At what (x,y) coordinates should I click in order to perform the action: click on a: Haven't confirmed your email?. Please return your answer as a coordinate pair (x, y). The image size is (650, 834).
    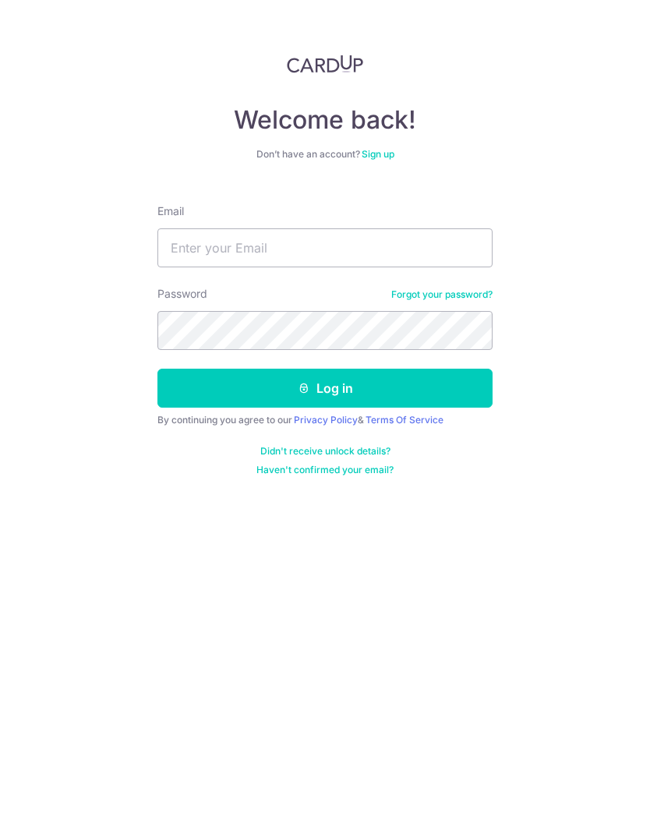
    Looking at the image, I should click on (325, 470).